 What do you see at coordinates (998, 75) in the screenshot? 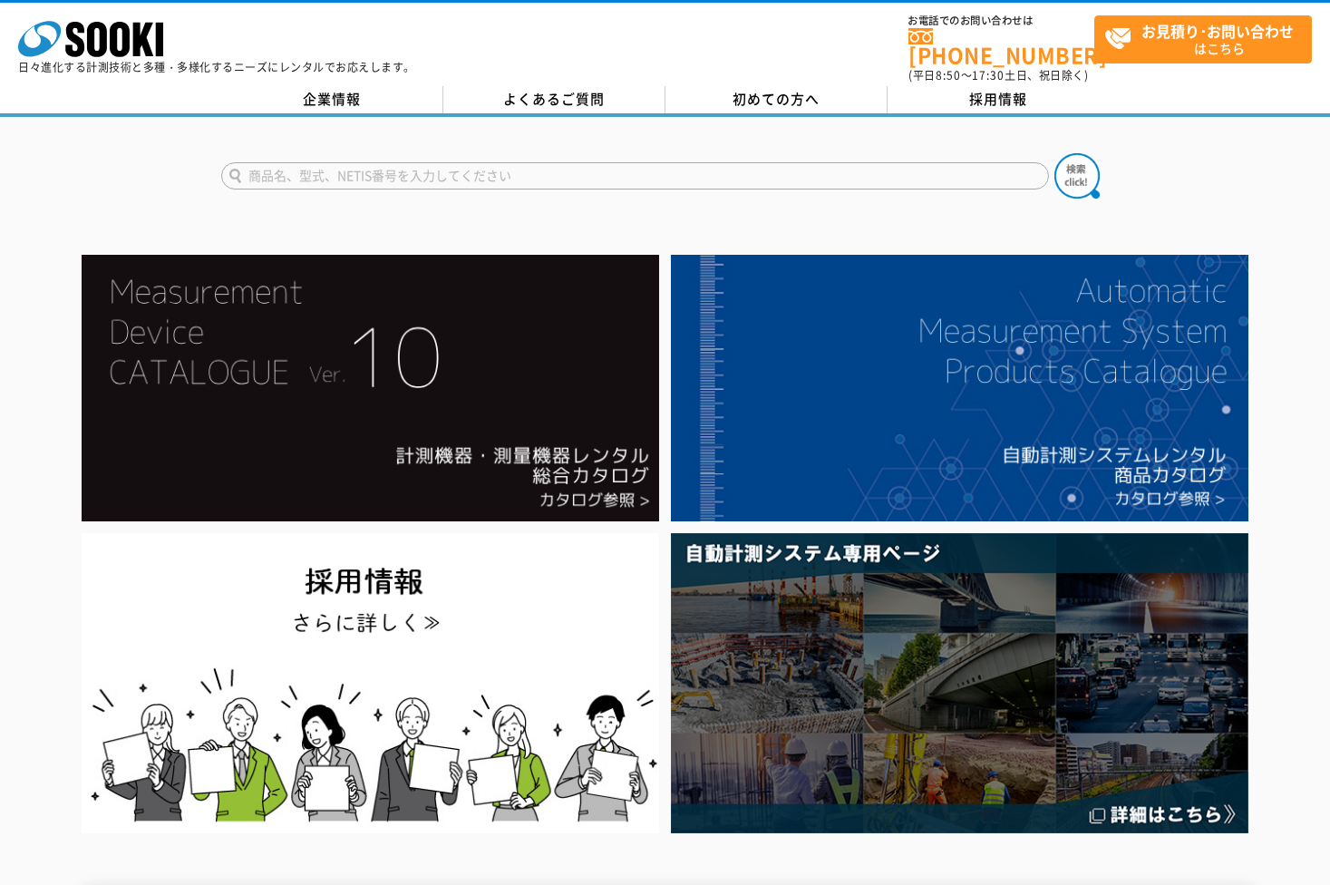
I see `span: (平日 ～ 土日、祝日除く)` at bounding box center [998, 75].